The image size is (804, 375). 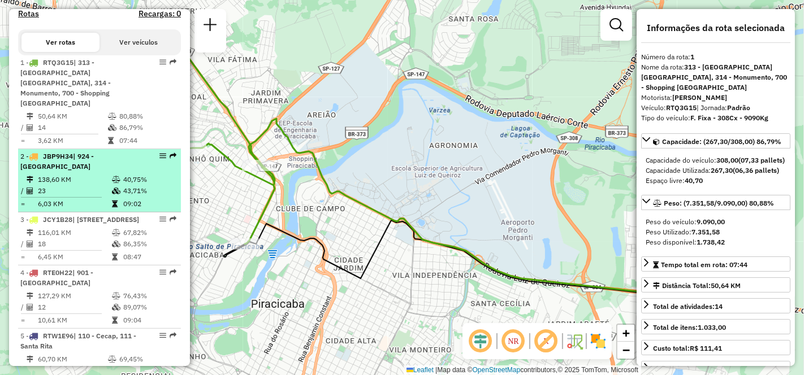 What do you see at coordinates (693, 180) in the screenshot?
I see `strong: 40,70` at bounding box center [693, 180].